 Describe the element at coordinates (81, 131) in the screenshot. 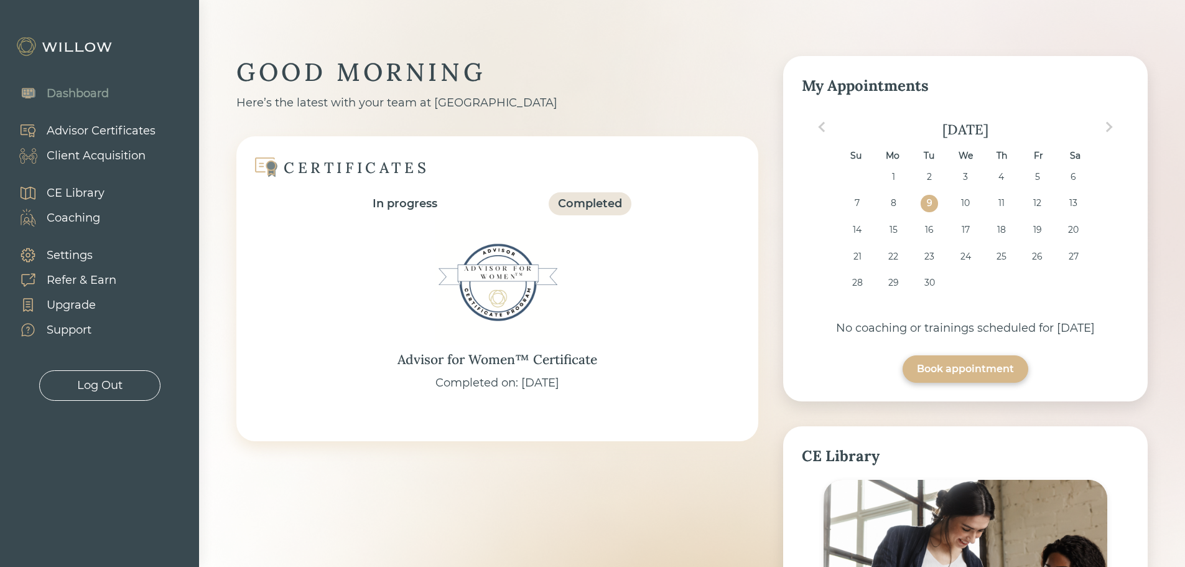

I see `a: Advisor Certificates` at that location.